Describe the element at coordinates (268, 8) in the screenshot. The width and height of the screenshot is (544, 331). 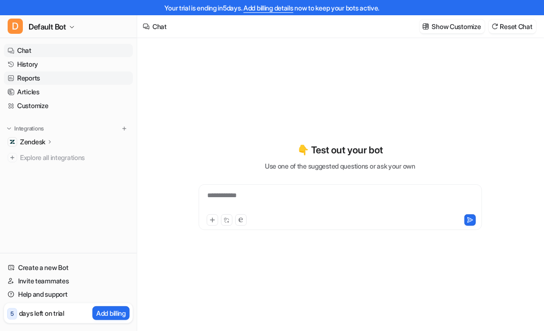
I see `a: Add billing details` at that location.